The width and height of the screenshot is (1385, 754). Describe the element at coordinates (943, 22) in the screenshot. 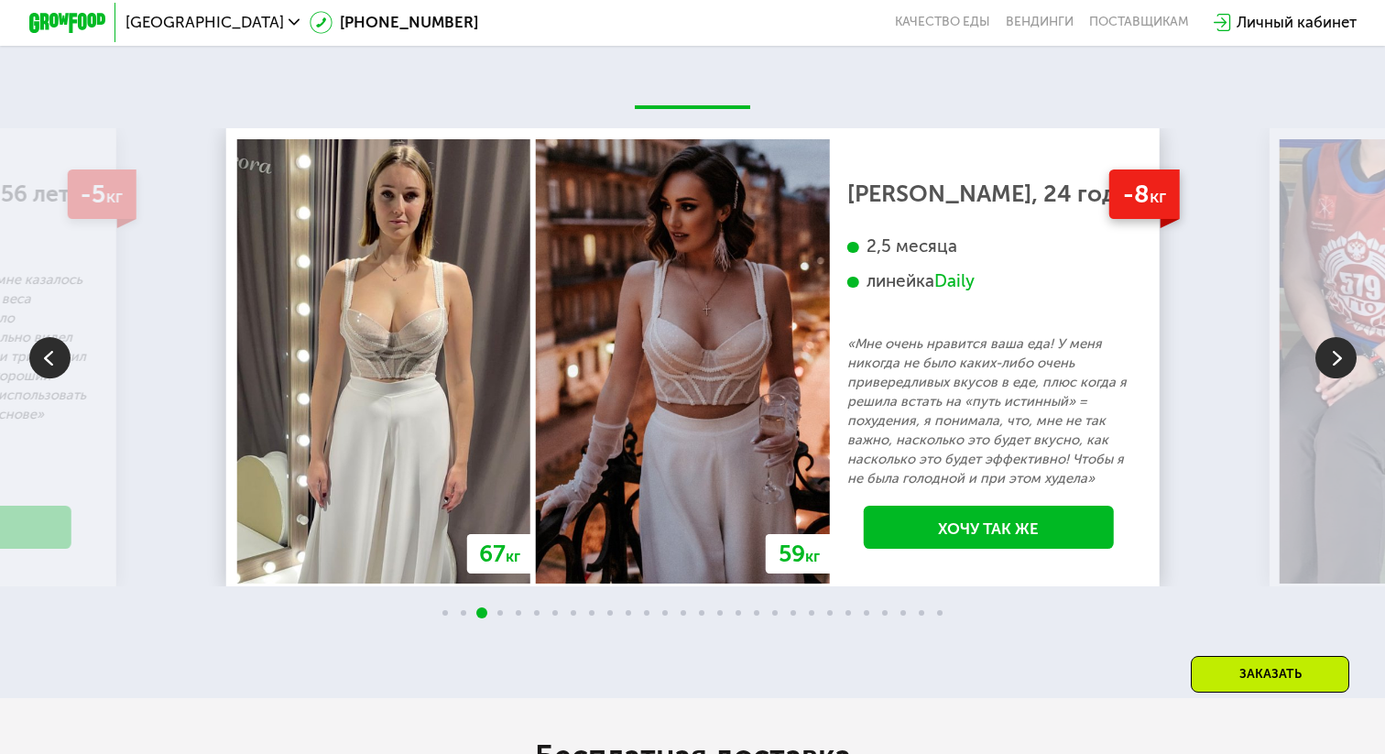

I see `a: Качество еды` at that location.